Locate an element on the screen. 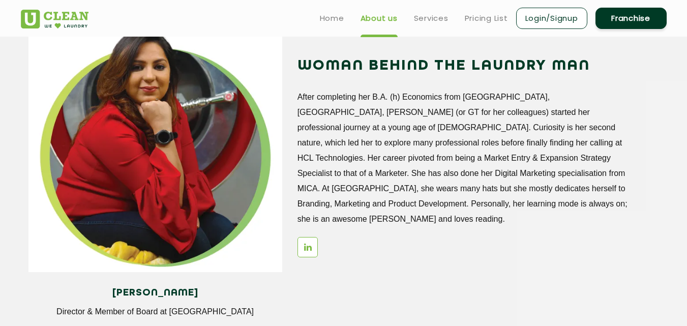  a: About us is located at coordinates (379, 18).